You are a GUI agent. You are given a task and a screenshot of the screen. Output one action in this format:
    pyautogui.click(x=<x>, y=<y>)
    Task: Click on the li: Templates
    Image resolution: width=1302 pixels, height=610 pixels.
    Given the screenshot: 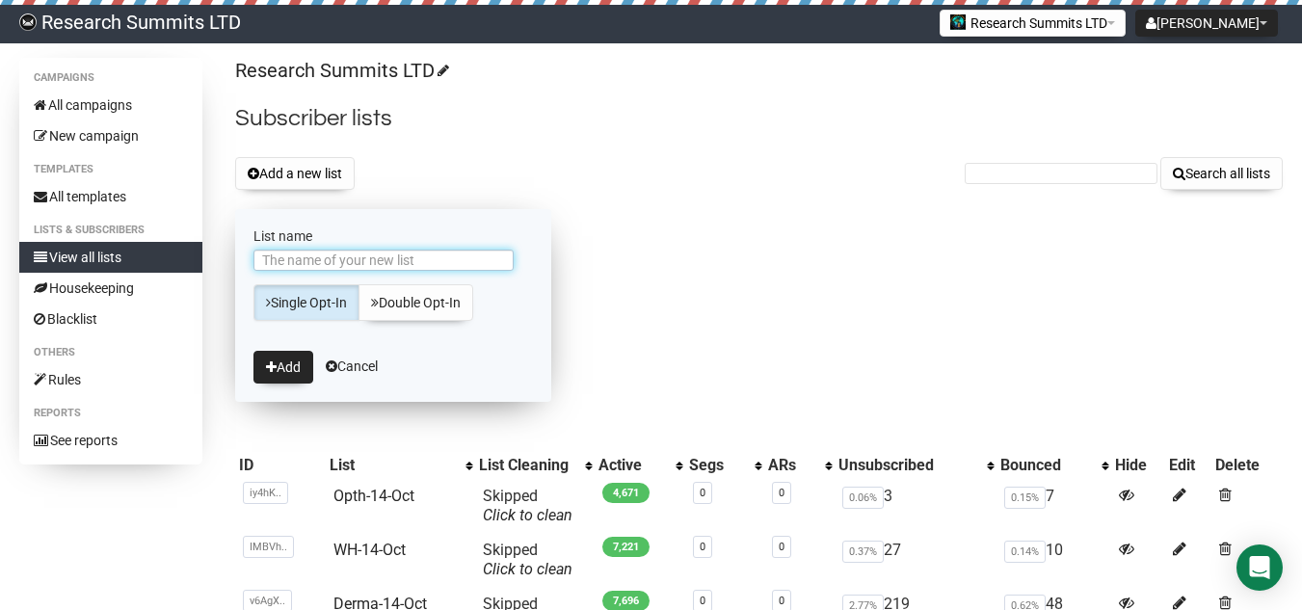 What is the action you would take?
    pyautogui.click(x=111, y=170)
    